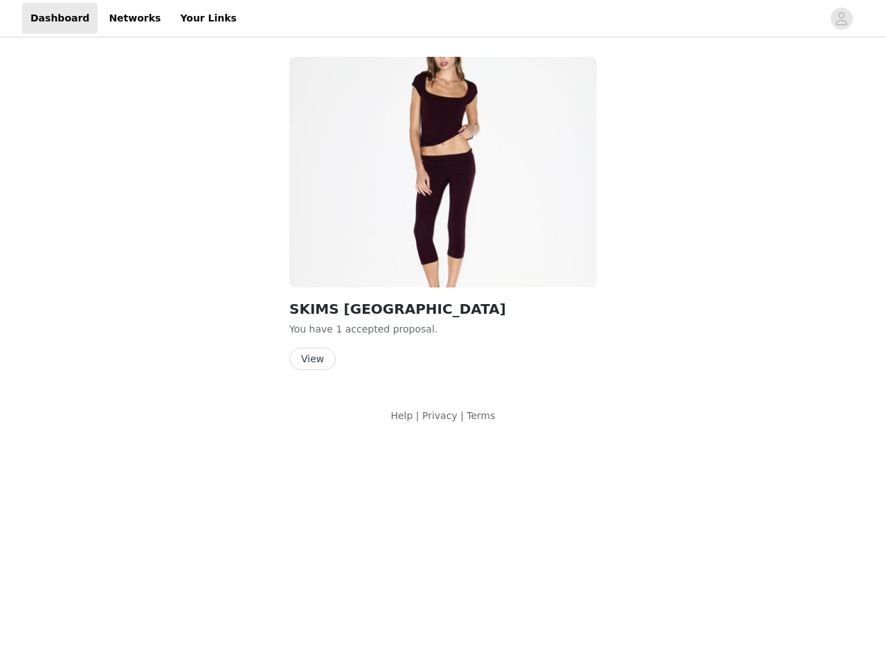 Image resolution: width=886 pixels, height=665 pixels. Describe the element at coordinates (402, 415) in the screenshot. I see `a: Help` at that location.